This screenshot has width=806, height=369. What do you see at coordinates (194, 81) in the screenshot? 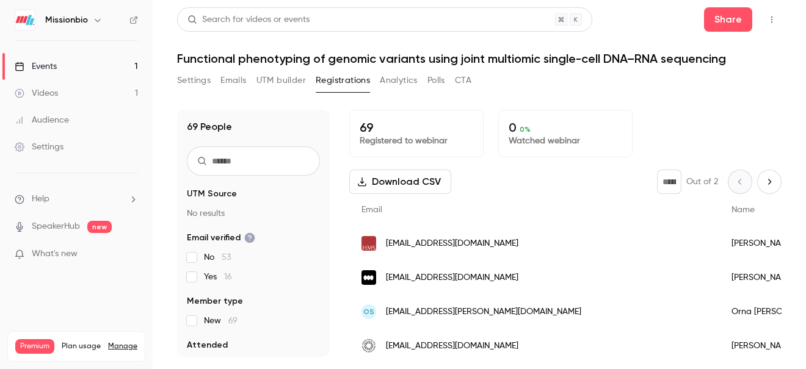
I see `button: Settings` at bounding box center [194, 81].